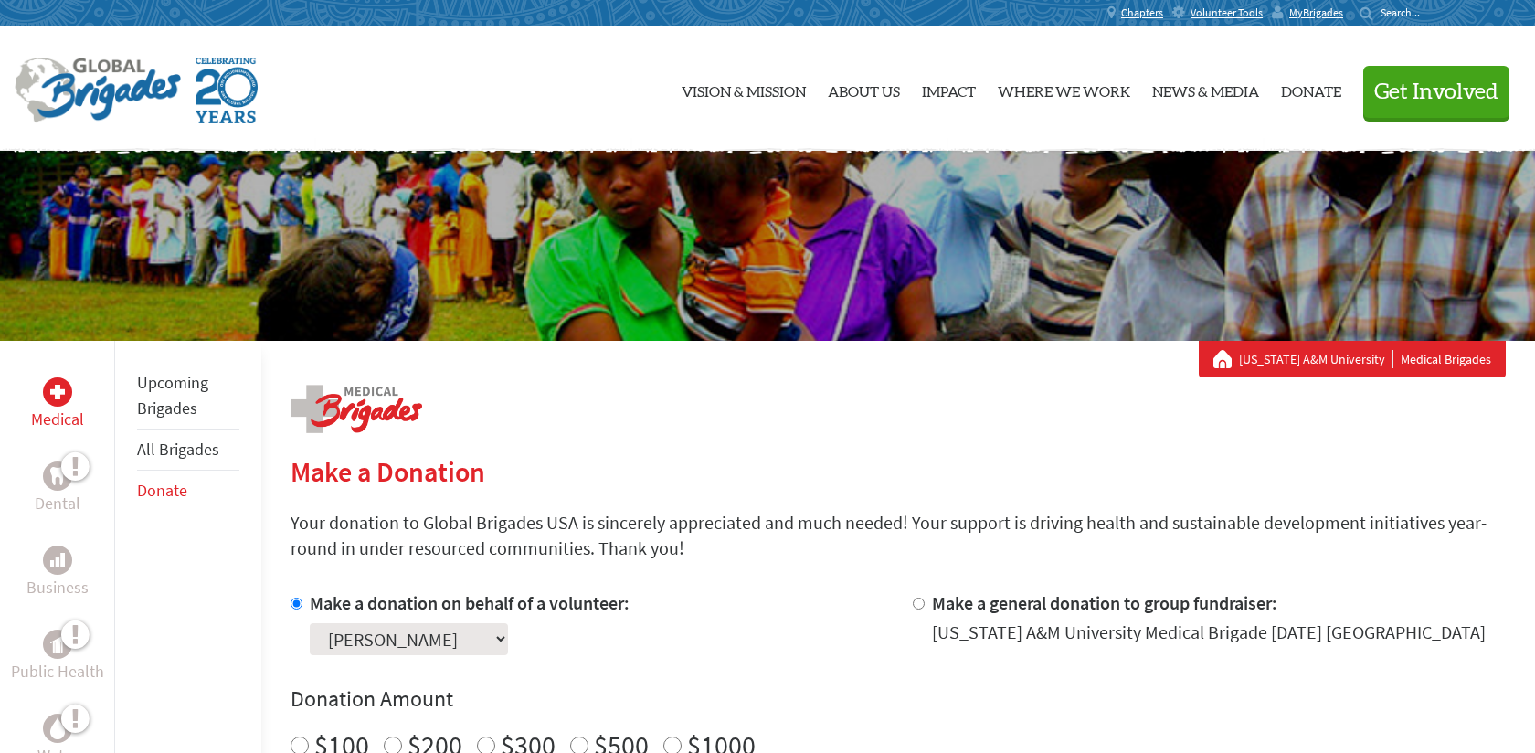 Image resolution: width=1535 pixels, height=753 pixels. What do you see at coordinates (1316, 13) in the screenshot?
I see `span: MyBrigades` at bounding box center [1316, 13].